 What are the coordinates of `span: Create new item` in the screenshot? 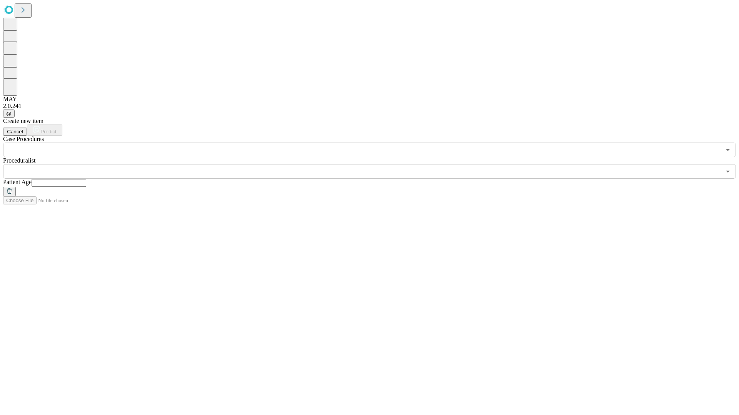 It's located at (23, 121).